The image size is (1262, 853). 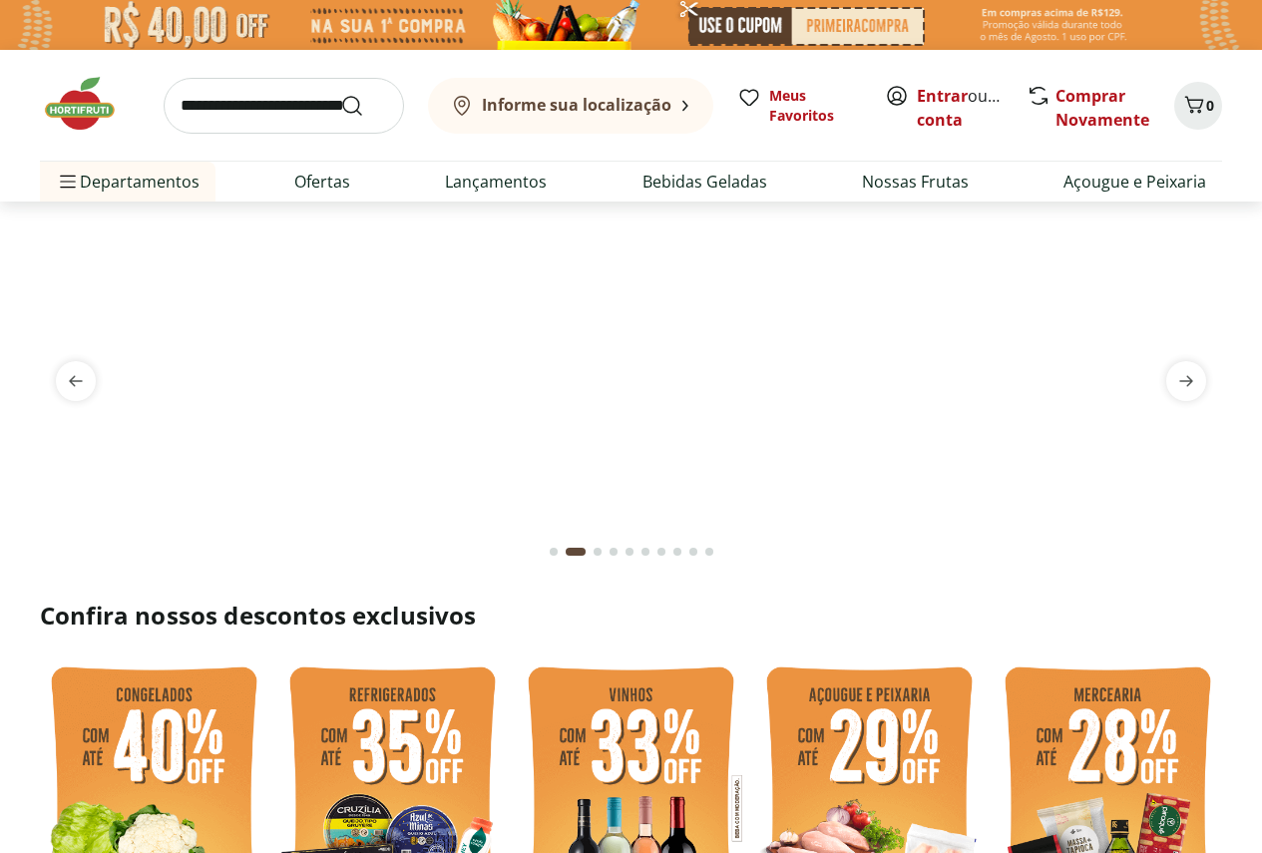 What do you see at coordinates (915, 182) in the screenshot?
I see `a: Nossas Frutas` at bounding box center [915, 182].